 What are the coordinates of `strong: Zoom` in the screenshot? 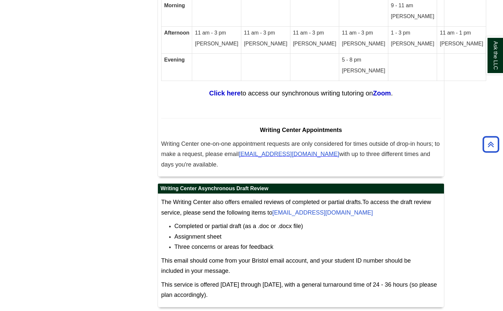 It's located at (381, 93).